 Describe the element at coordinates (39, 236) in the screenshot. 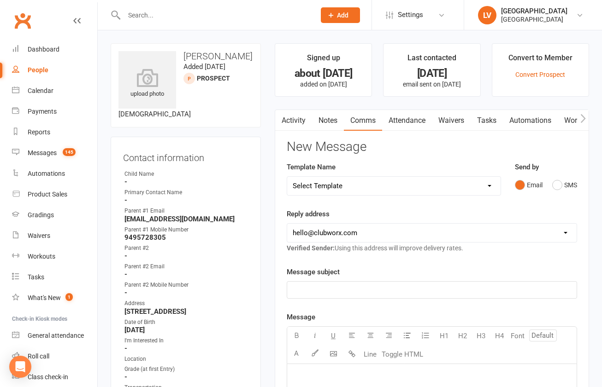

I see `div: Waivers` at that location.